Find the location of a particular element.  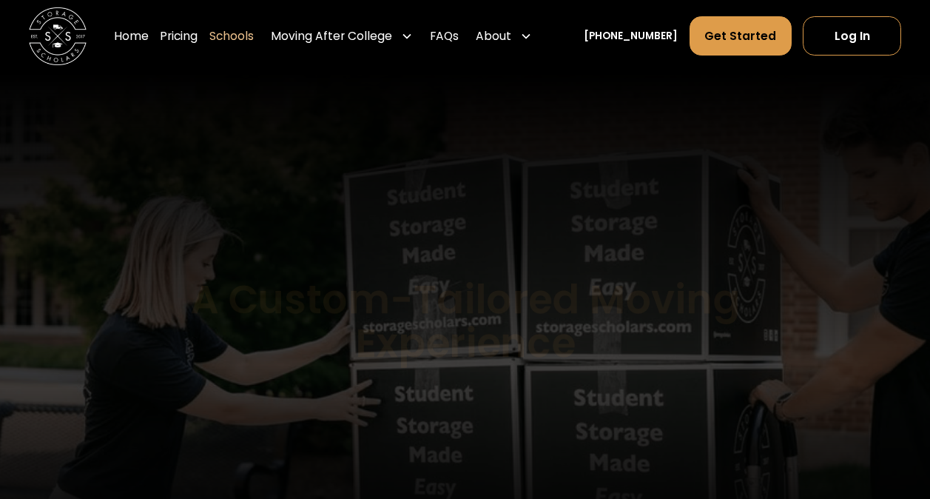

a: Schools is located at coordinates (232, 36).